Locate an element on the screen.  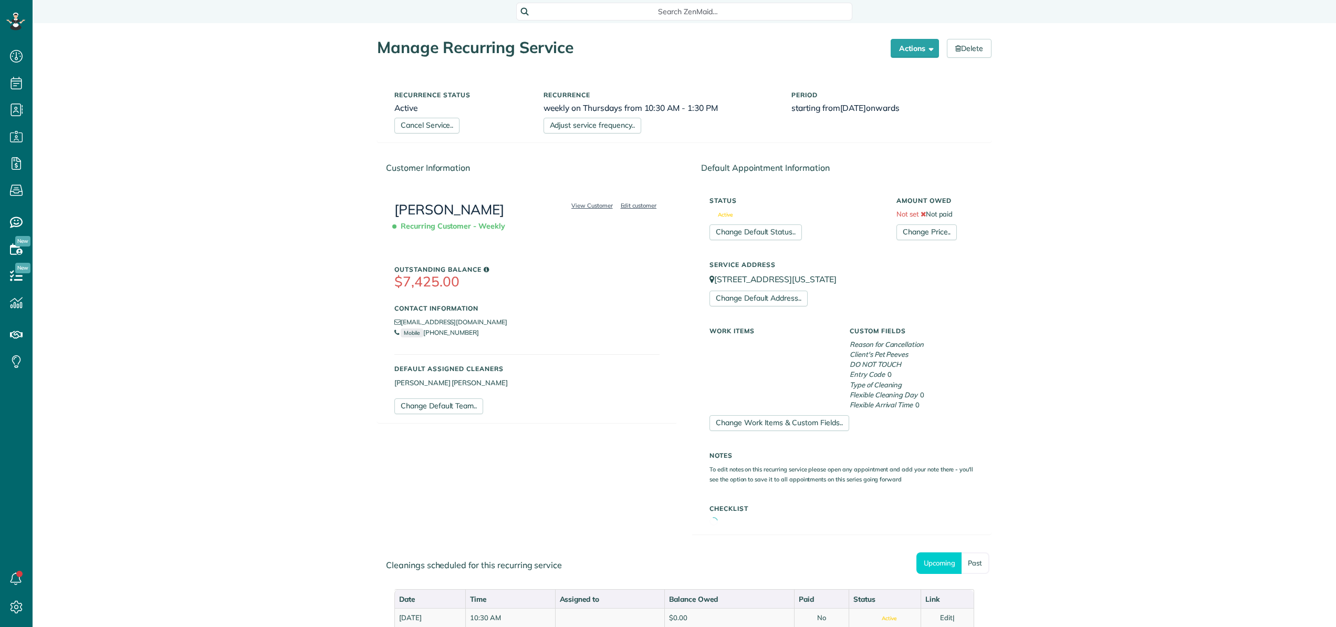
div: Default Appointment Information is located at coordinates (842, 168).